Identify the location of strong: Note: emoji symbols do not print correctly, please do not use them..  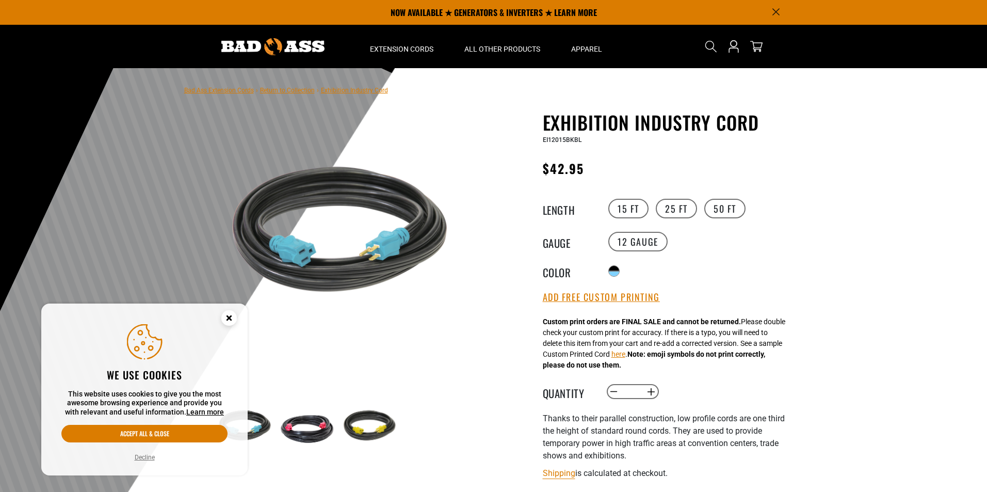
(654, 359).